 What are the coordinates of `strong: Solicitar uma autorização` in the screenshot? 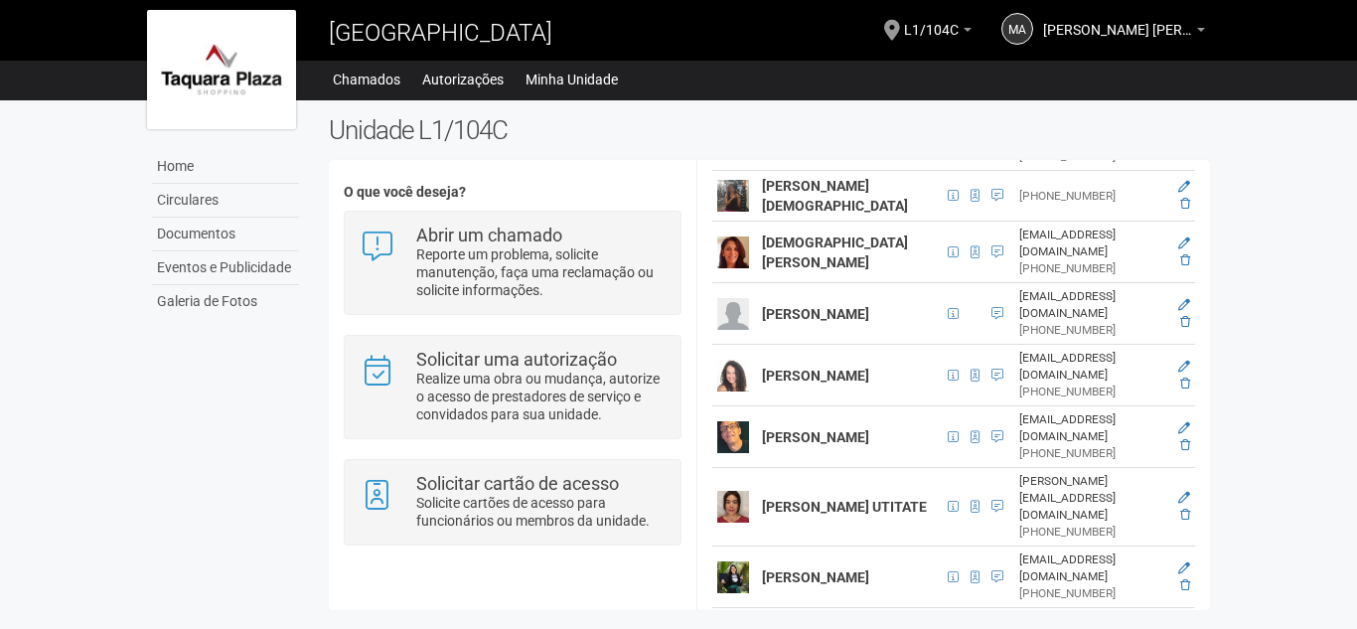 It's located at (517, 359).